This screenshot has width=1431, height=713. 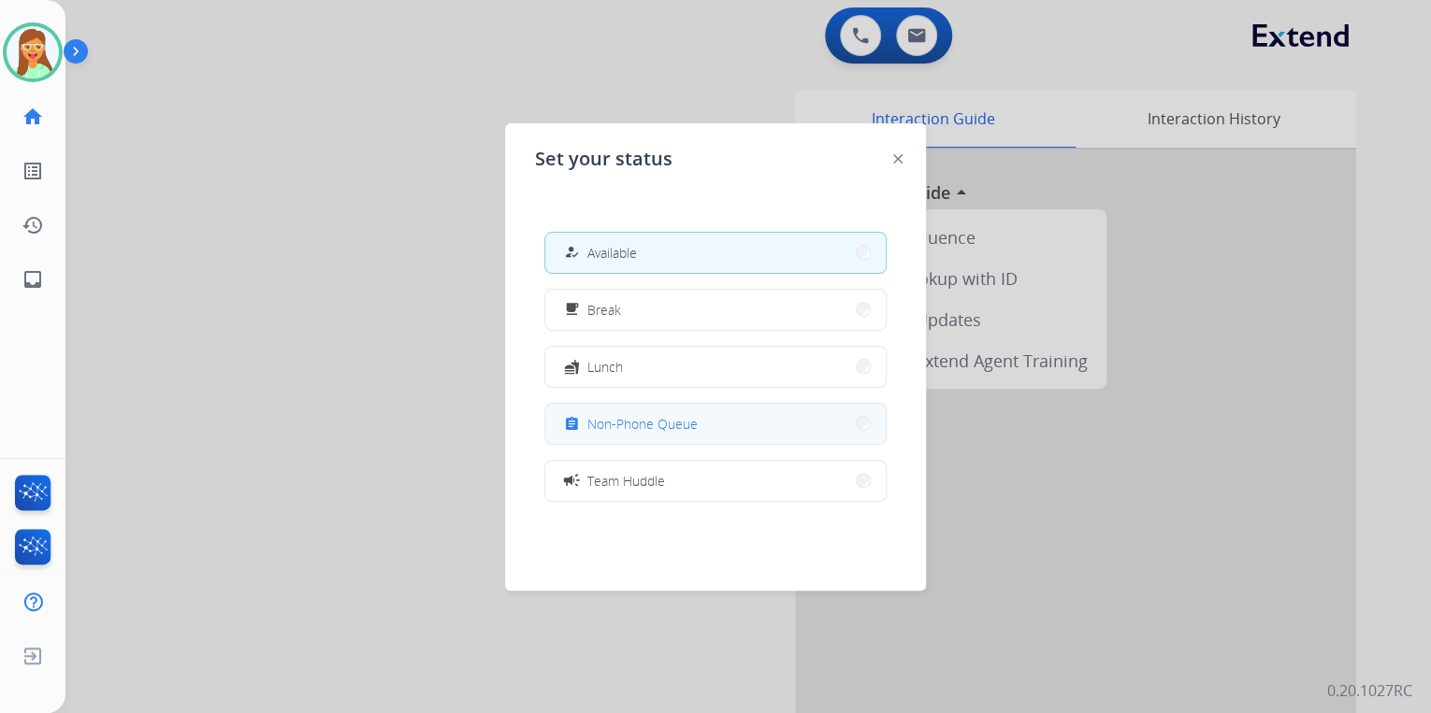 I want to click on img: close-button, so click(x=898, y=159).